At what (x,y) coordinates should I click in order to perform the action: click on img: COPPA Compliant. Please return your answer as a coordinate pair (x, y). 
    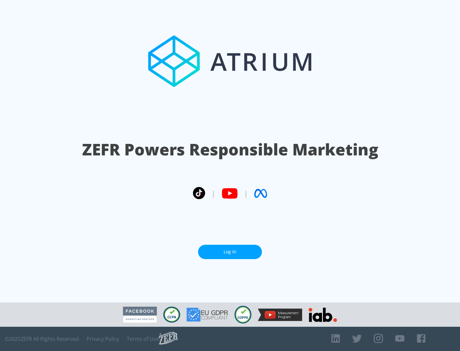
    Looking at the image, I should click on (243, 315).